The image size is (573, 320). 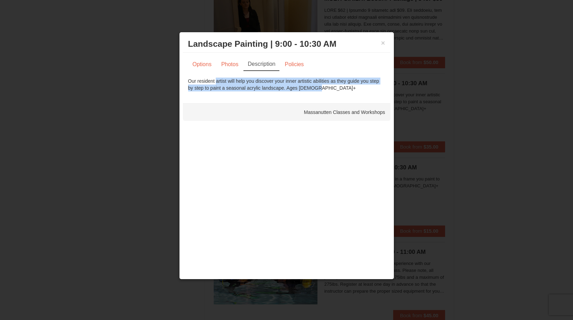 What do you see at coordinates (287, 44) in the screenshot?
I see `h3: Landscape Painting | 9:00 - 10:30 AM` at bounding box center [287, 44].